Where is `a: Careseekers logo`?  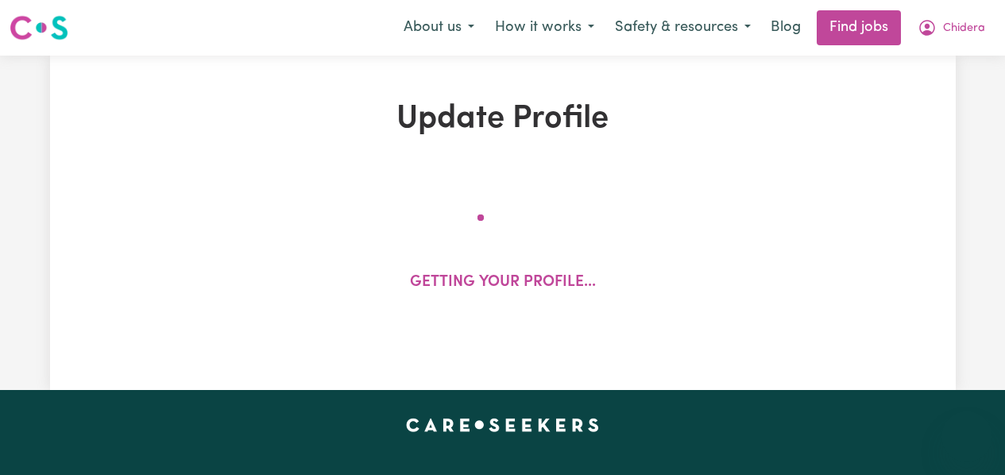 a: Careseekers logo is located at coordinates (39, 28).